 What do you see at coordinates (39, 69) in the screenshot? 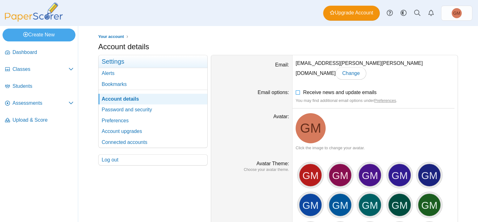
I see `a: Classes` at bounding box center [39, 69].